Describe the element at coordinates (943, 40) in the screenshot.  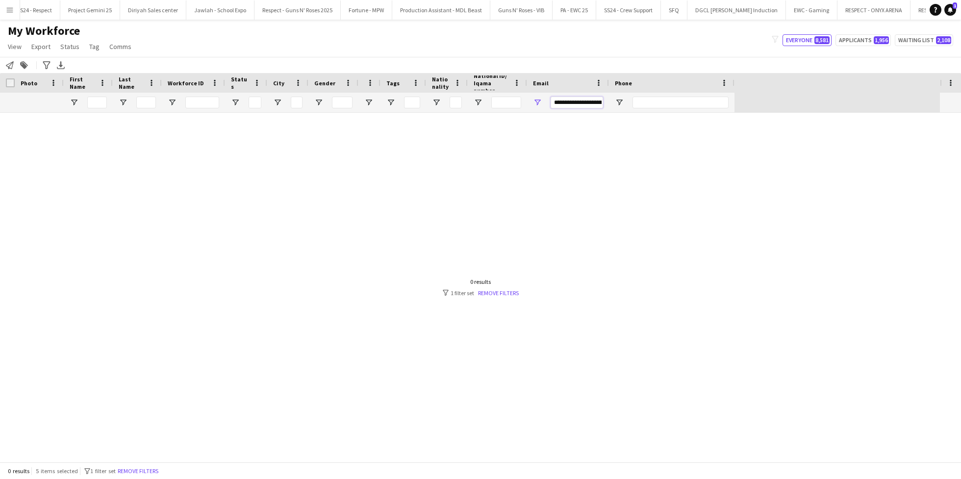
I see `span: 2,108` at that location.